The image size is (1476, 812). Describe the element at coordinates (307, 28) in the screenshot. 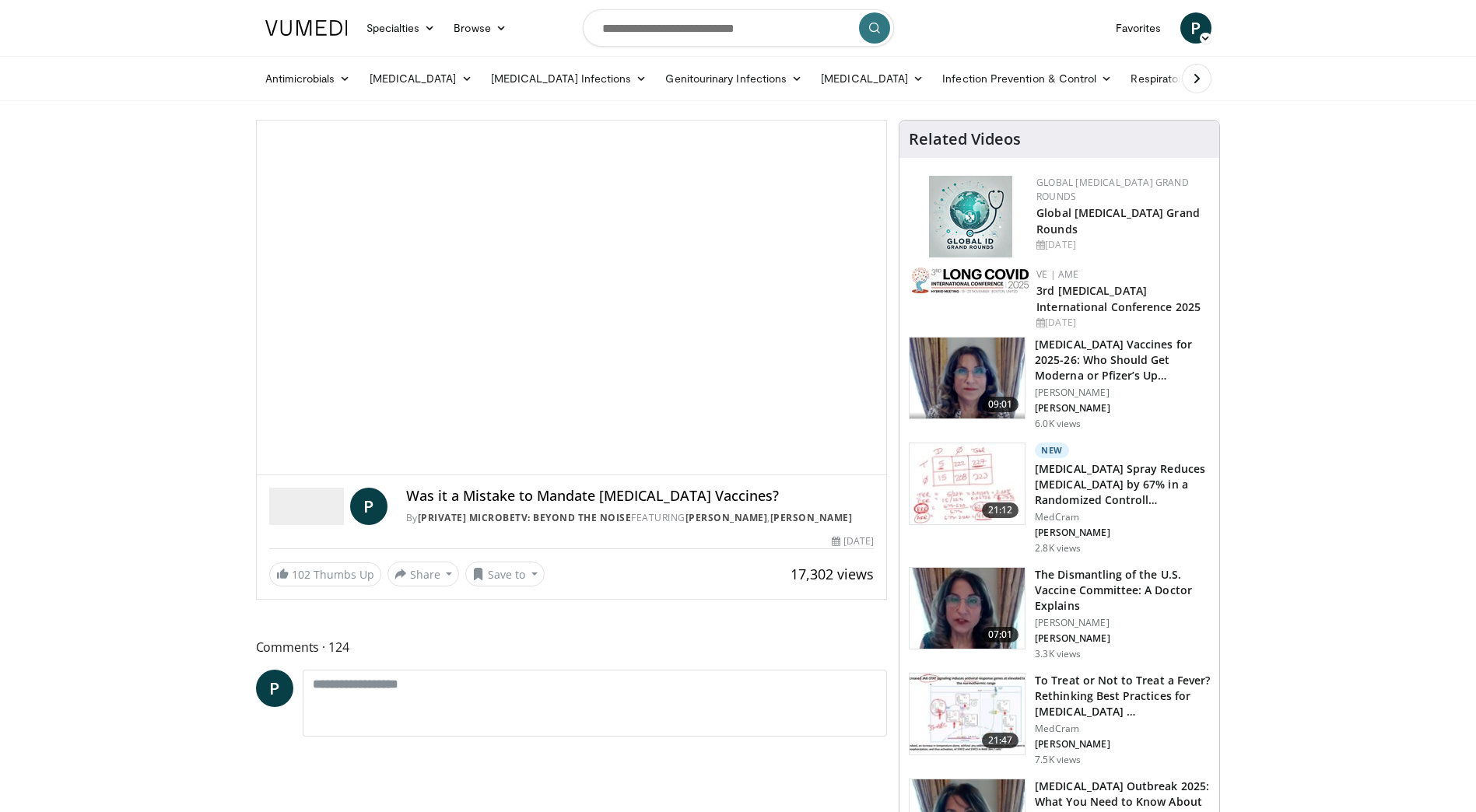

I see `img: VuMedi Logo` at that location.